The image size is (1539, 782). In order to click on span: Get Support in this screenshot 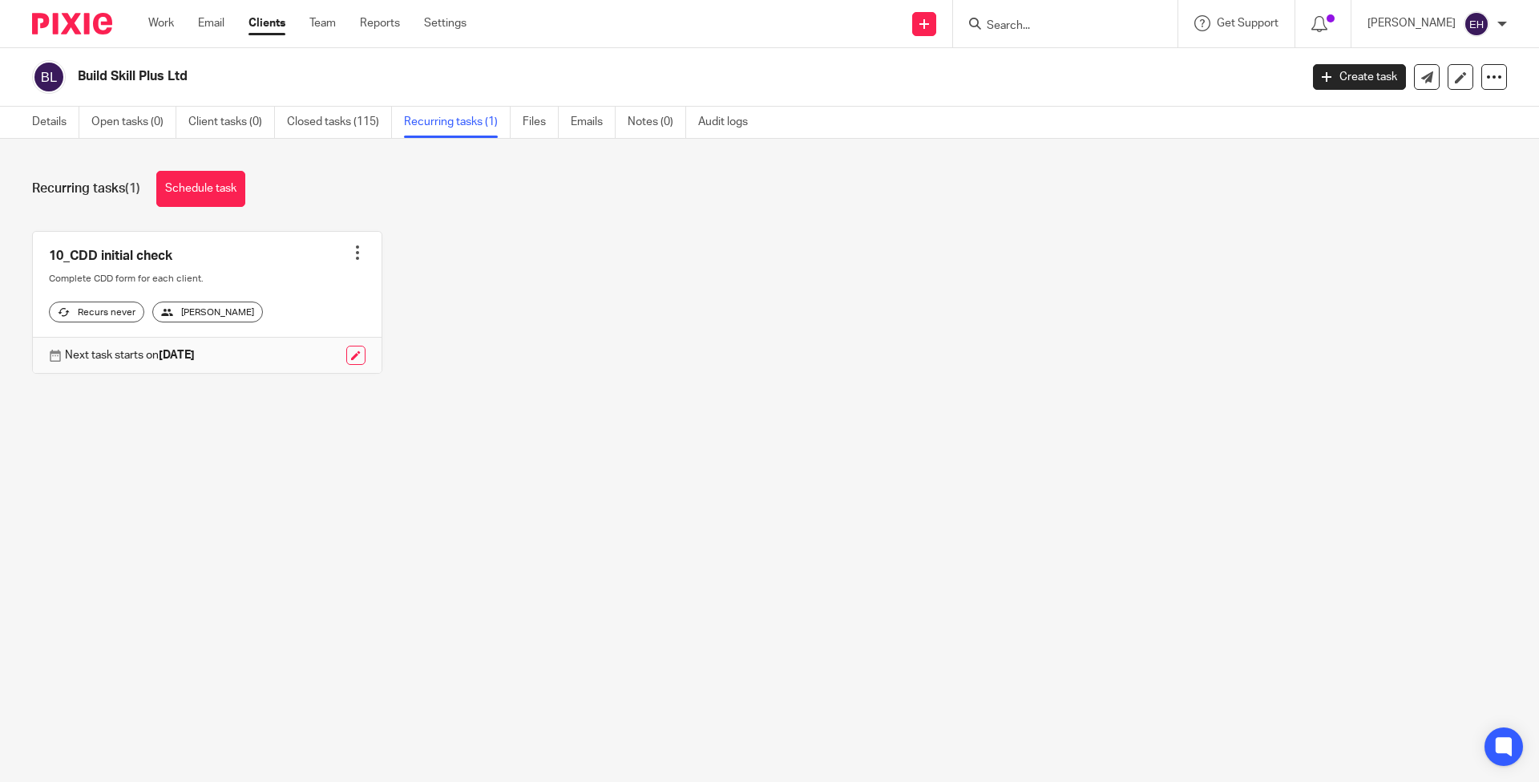, I will do `click(1247, 23)`.